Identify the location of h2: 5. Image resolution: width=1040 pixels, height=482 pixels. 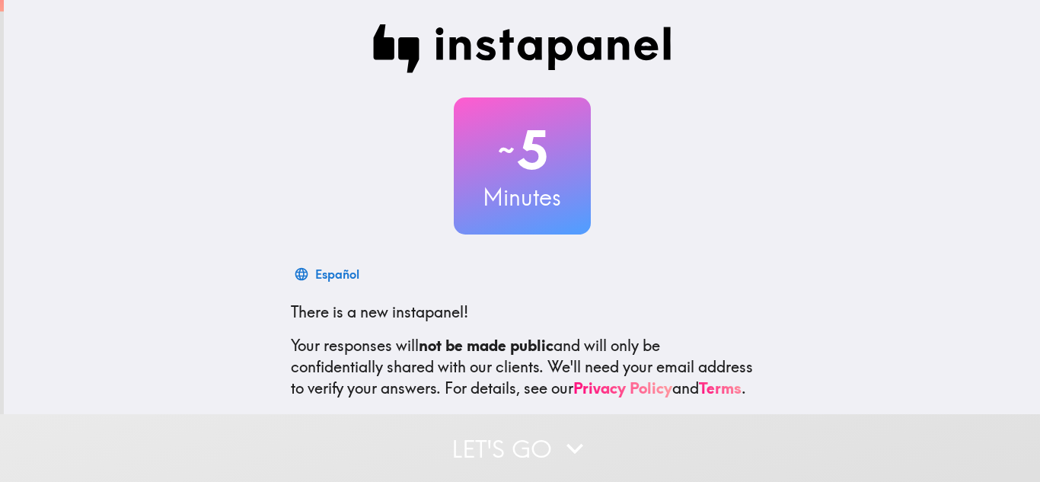
(522, 150).